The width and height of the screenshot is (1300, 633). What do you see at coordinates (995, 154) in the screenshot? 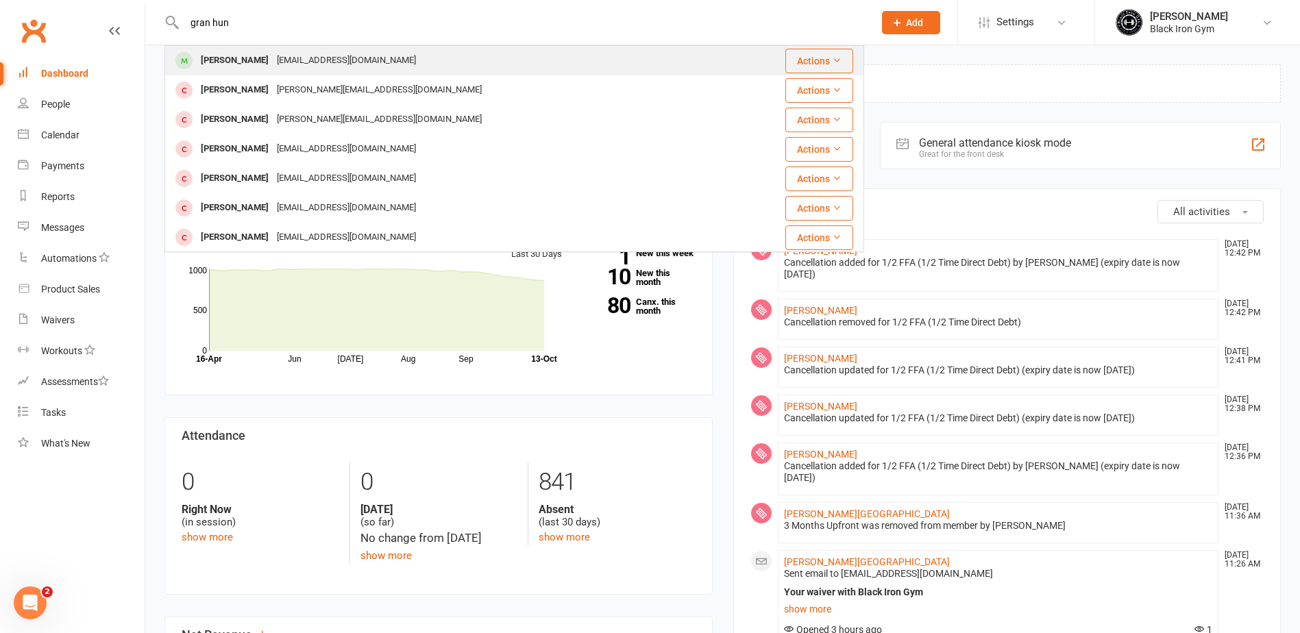
I see `div: Great for the front desk` at bounding box center [995, 154].